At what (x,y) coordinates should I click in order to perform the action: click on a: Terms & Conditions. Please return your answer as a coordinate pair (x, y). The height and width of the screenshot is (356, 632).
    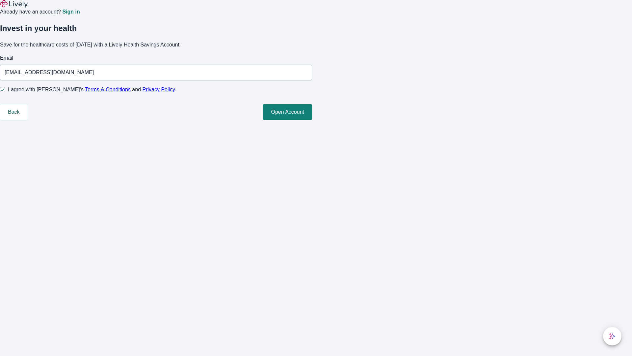
    Looking at the image, I should click on (108, 89).